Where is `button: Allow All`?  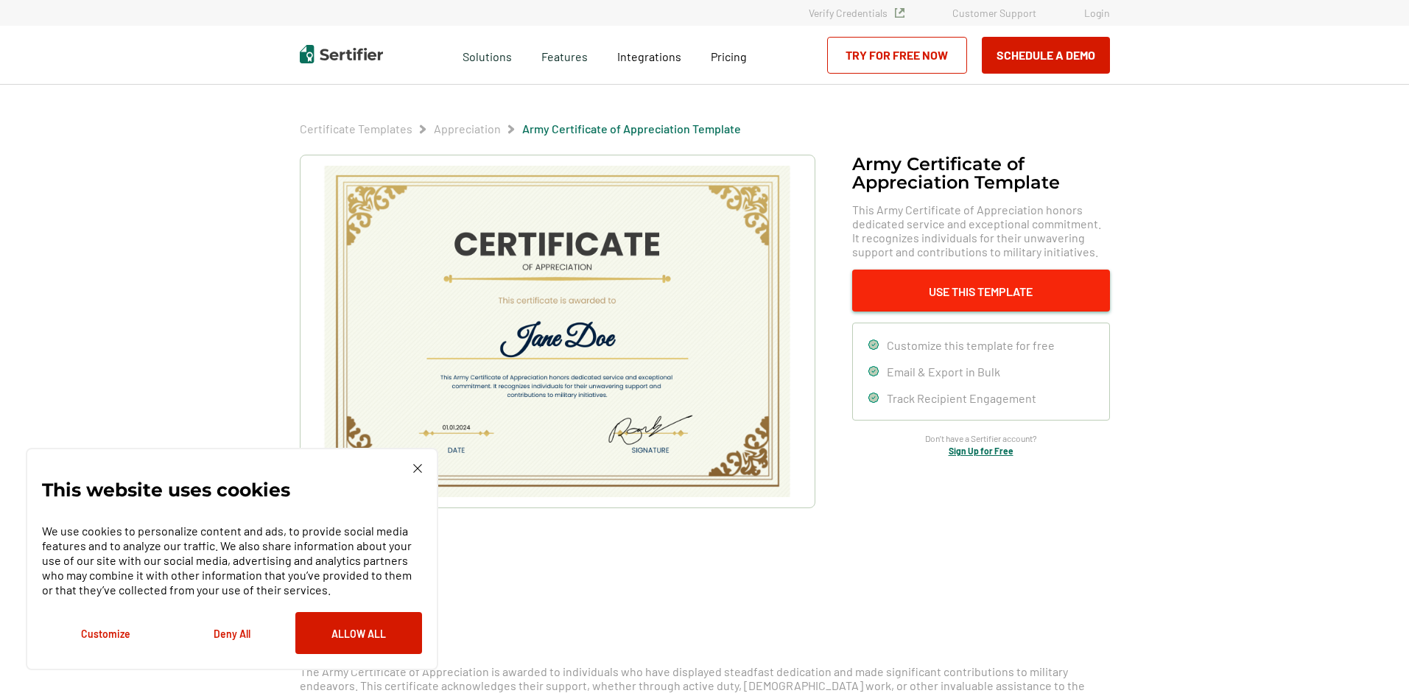 button: Allow All is located at coordinates (359, 633).